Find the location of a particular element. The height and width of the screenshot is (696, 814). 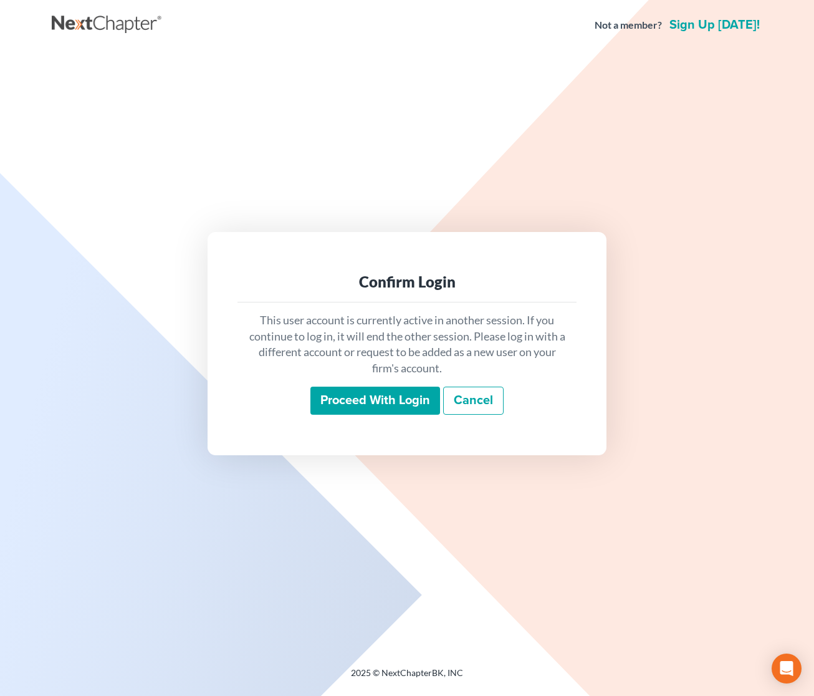

a: Cancel is located at coordinates (473, 401).